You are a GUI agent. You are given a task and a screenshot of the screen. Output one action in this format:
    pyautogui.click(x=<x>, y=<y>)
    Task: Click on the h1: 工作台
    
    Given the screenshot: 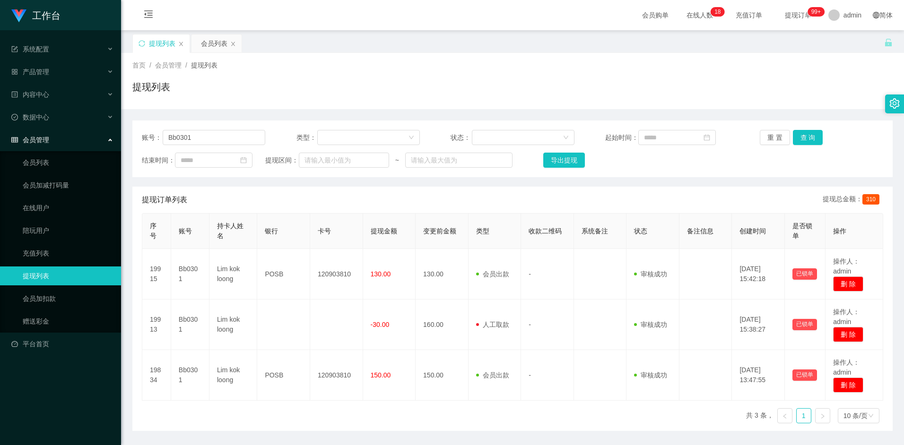 What is the action you would take?
    pyautogui.click(x=46, y=16)
    